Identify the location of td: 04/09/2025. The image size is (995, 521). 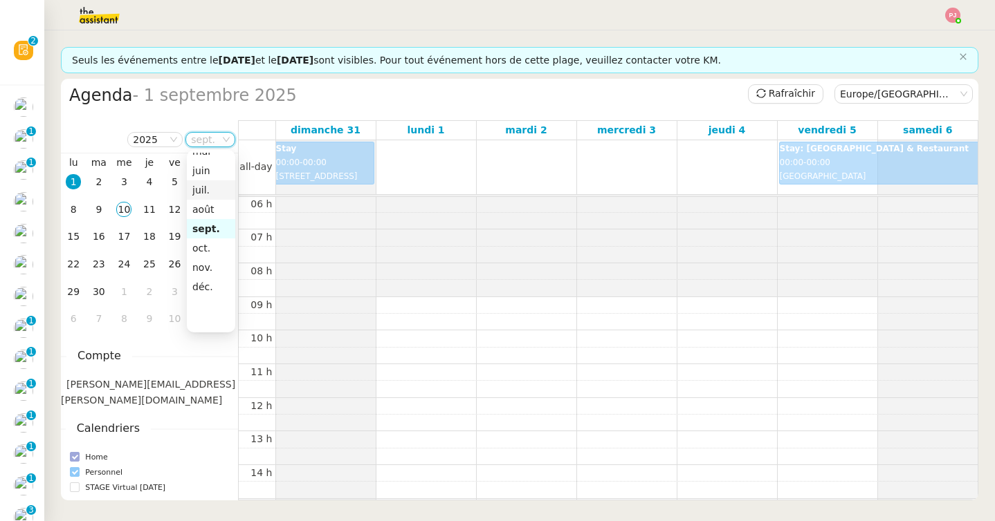
(149, 183).